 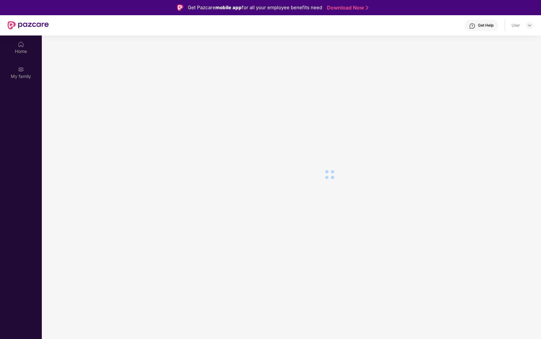 I want to click on img: svg+xml;base64,PHN2ZyB3aWR0aD0iMjAiIGhlaWdodD0iMjAiIHZpZXdCb3g9IjAgMCAyMCAyMCIgZmlsbD0ibm9uZSIgeG..., so click(x=21, y=69).